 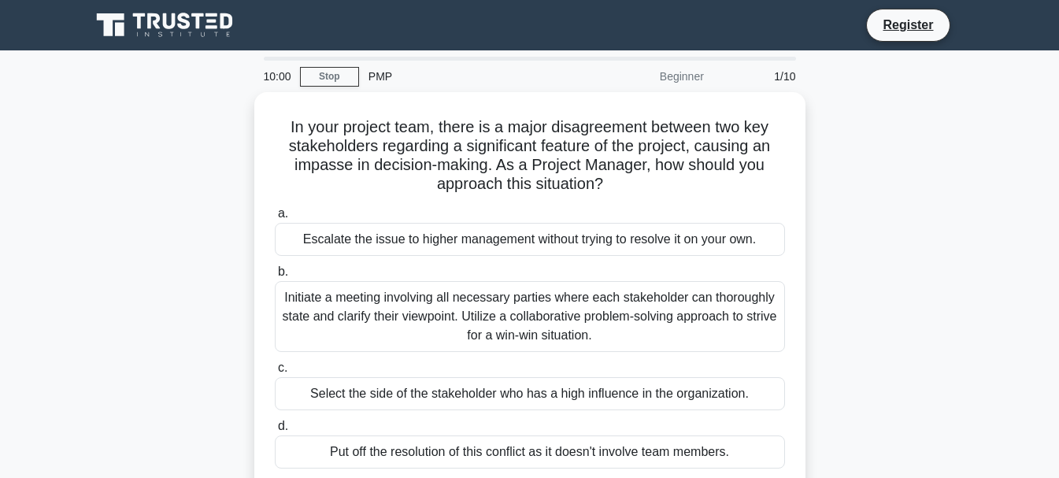 What do you see at coordinates (530, 239) in the screenshot?
I see `div: Escalate the issue to higher management without trying to resolve it on your own.` at bounding box center [530, 239].